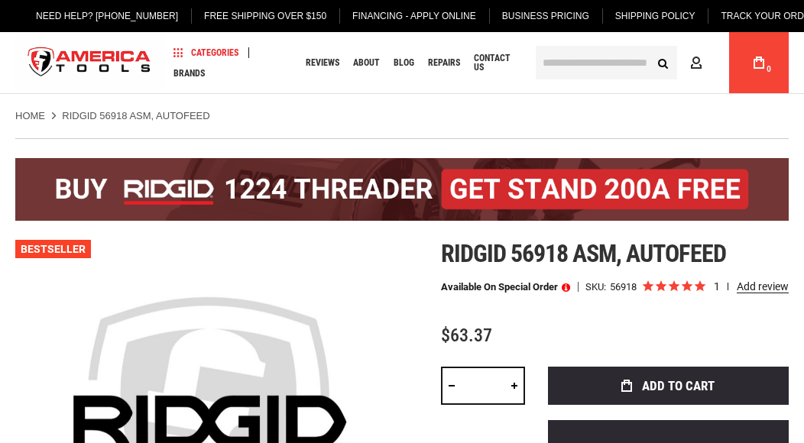  I want to click on span: Brands, so click(189, 73).